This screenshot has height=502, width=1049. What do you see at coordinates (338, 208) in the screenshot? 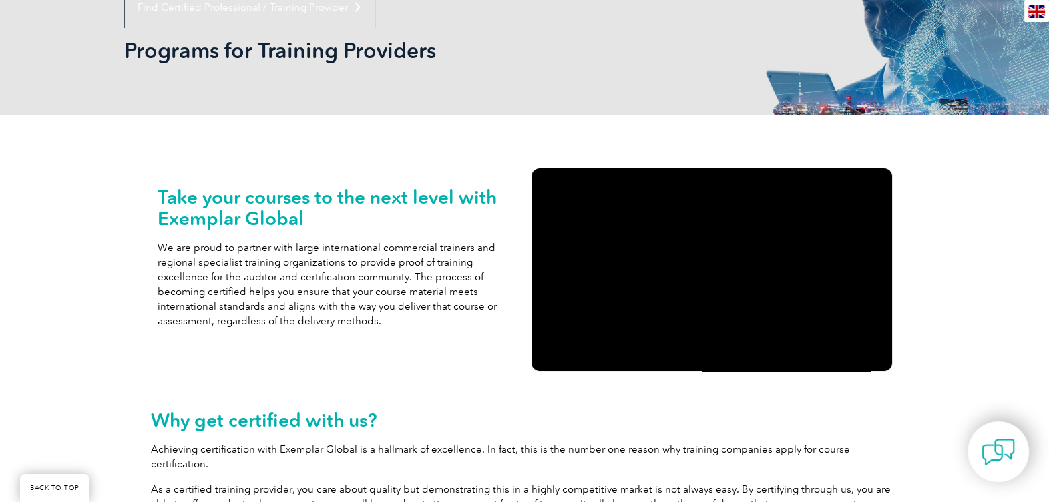
I see `h2: Take your courses to the next level with Exemplar Global` at bounding box center [338, 208].